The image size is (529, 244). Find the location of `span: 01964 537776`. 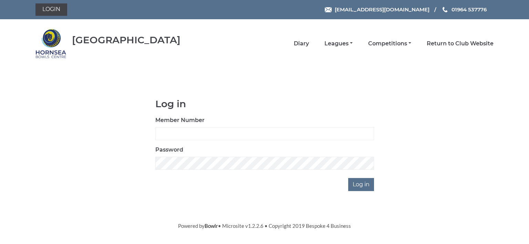

span: 01964 537776 is located at coordinates (469, 9).